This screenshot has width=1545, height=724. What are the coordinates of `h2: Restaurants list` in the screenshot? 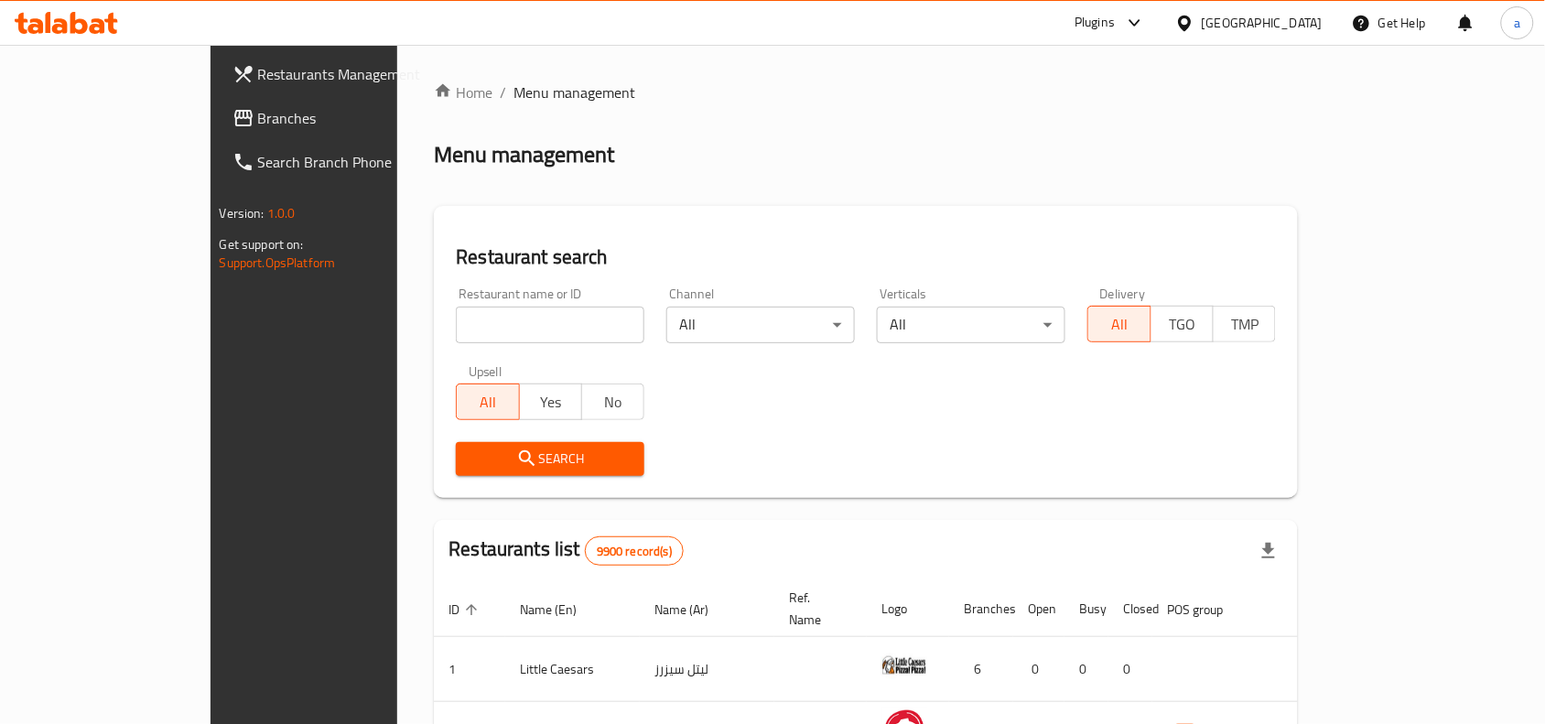 It's located at (566, 550).